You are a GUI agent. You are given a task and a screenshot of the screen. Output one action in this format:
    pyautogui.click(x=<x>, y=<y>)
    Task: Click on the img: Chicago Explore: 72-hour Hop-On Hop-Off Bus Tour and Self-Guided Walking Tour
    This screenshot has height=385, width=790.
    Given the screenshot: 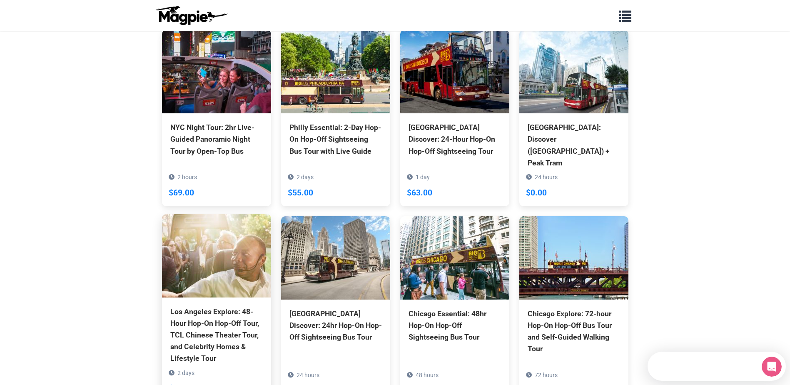 What is the action you would take?
    pyautogui.click(x=574, y=258)
    